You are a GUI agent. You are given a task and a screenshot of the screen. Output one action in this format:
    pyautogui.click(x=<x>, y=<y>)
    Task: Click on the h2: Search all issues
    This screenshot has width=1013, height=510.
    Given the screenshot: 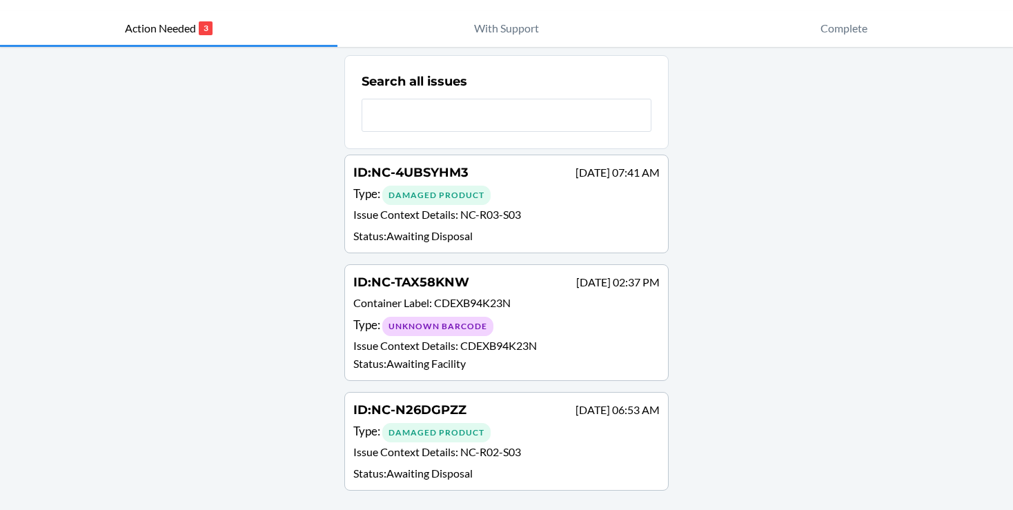 What is the action you would take?
    pyautogui.click(x=414, y=81)
    